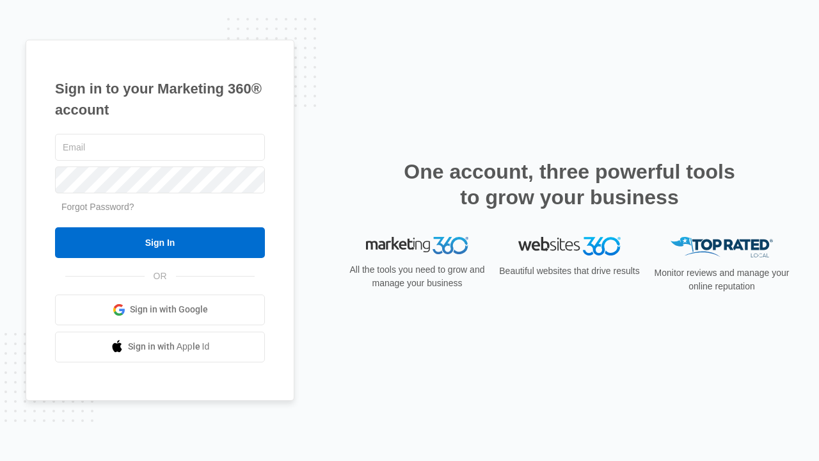 The height and width of the screenshot is (461, 819). Describe the element at coordinates (160, 147) in the screenshot. I see `input: Email` at that location.